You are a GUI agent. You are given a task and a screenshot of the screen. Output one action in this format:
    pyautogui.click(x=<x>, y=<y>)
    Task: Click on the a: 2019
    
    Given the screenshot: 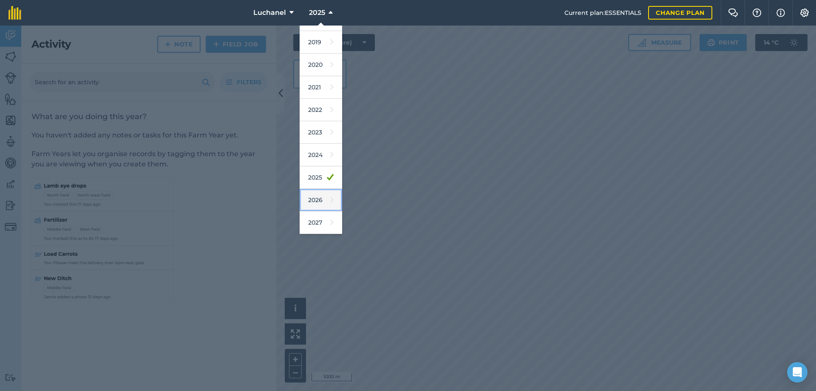 What is the action you would take?
    pyautogui.click(x=321, y=42)
    